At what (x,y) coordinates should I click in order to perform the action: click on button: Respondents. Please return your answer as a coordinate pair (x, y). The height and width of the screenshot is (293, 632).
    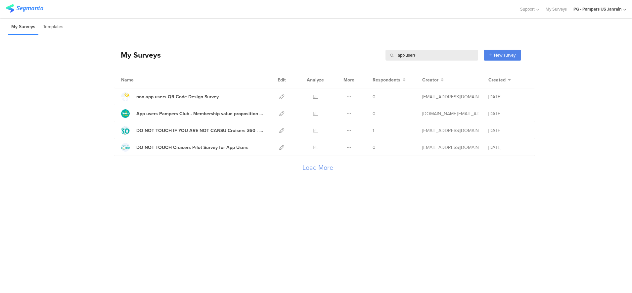
    Looking at the image, I should click on (389, 80).